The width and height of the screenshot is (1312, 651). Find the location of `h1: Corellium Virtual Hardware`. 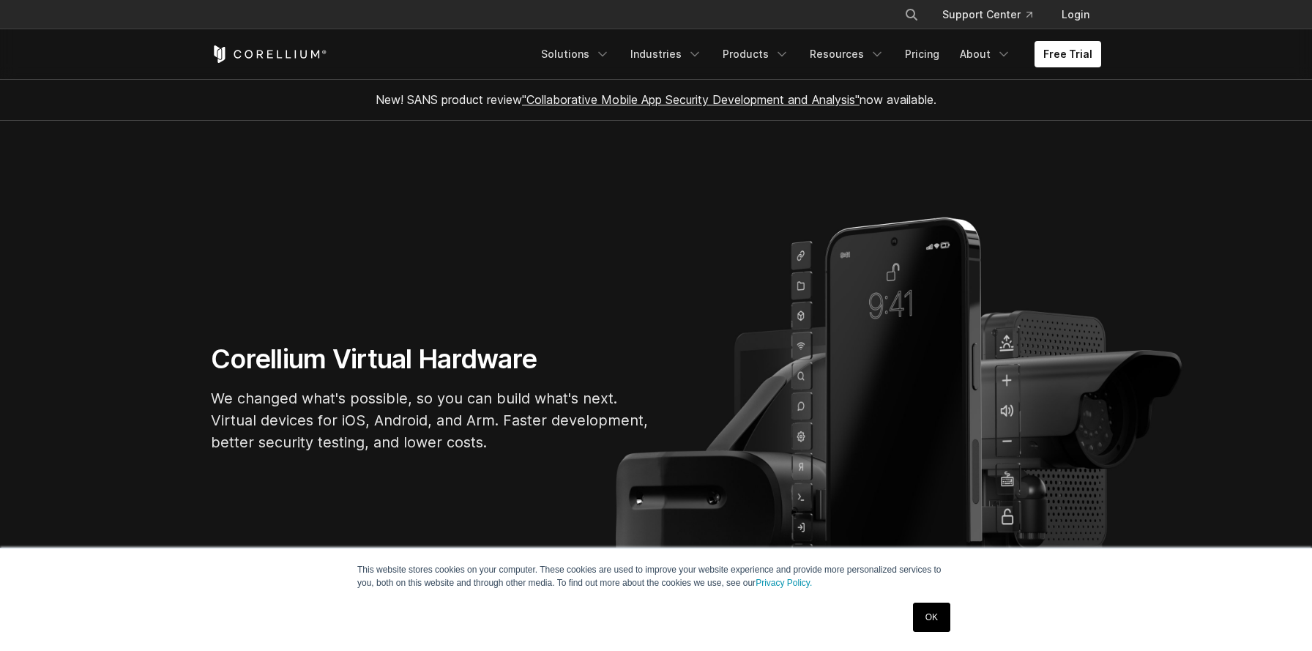

h1: Corellium Virtual Hardware is located at coordinates (431, 359).